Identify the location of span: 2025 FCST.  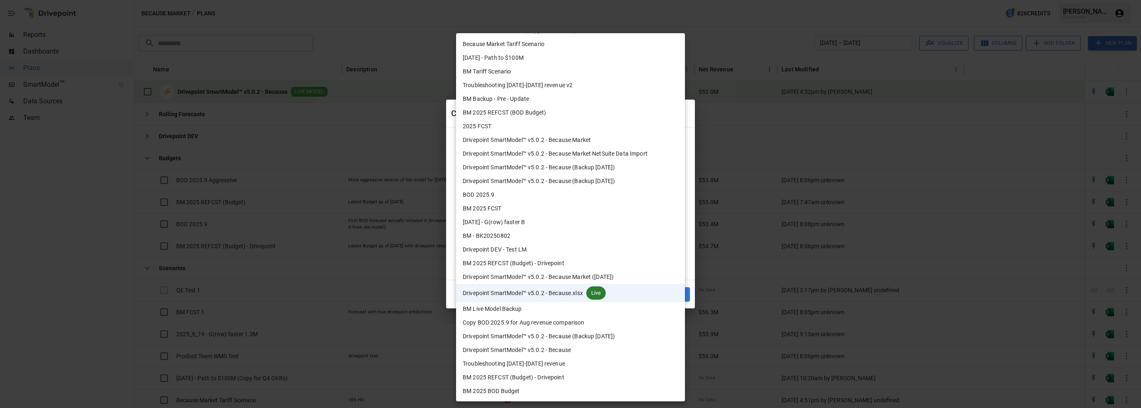
(477, 126).